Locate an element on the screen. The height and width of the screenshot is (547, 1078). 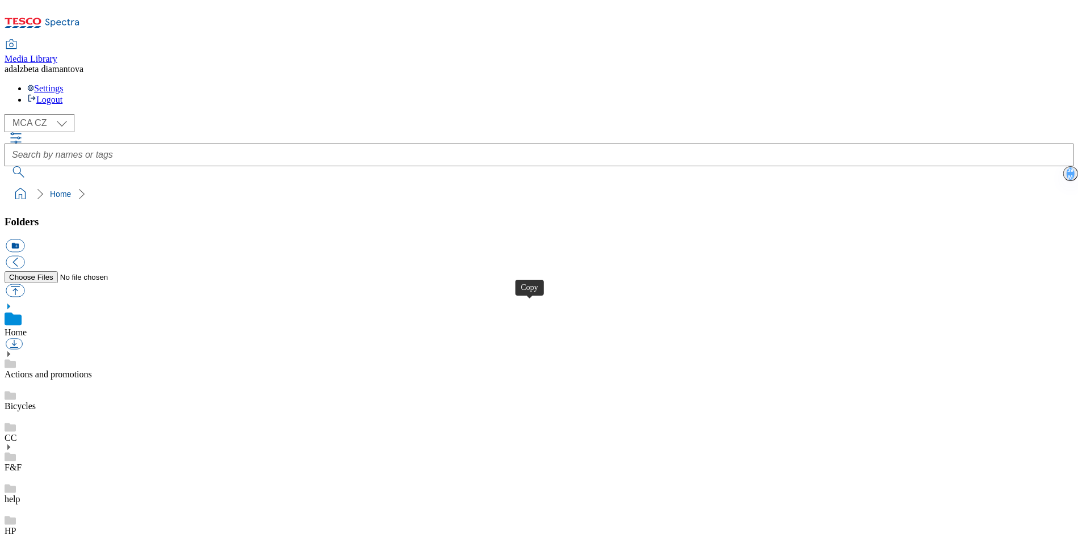
h3: Folders is located at coordinates (539, 222).